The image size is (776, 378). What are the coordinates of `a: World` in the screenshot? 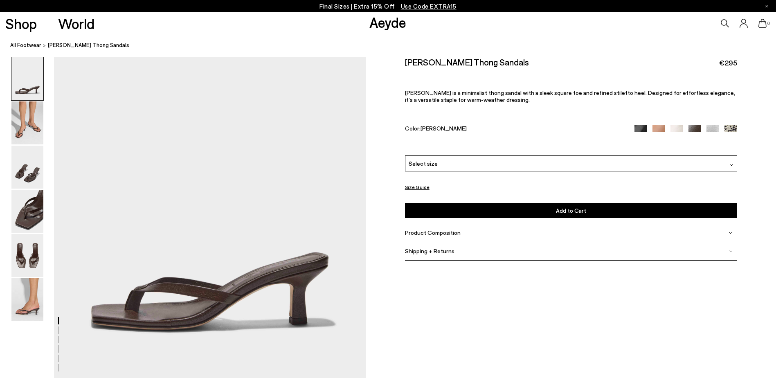 It's located at (76, 23).